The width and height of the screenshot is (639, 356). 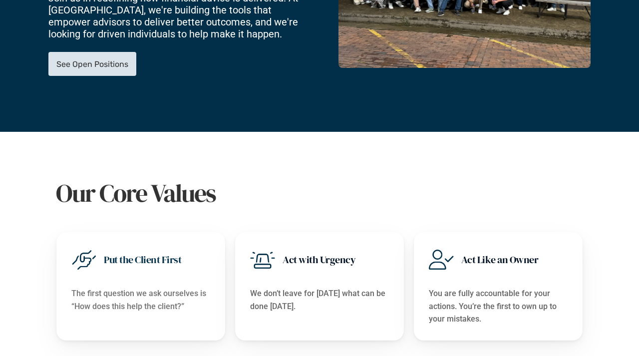 What do you see at coordinates (500, 260) in the screenshot?
I see `h3: Act Like an Owner` at bounding box center [500, 260].